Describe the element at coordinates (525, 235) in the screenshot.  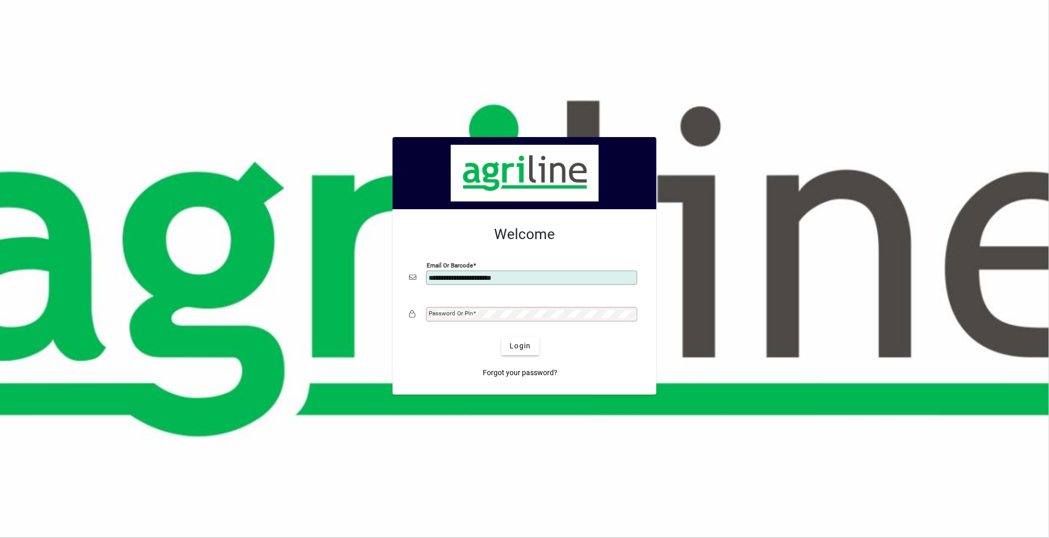
I see `h2: Welcome` at that location.